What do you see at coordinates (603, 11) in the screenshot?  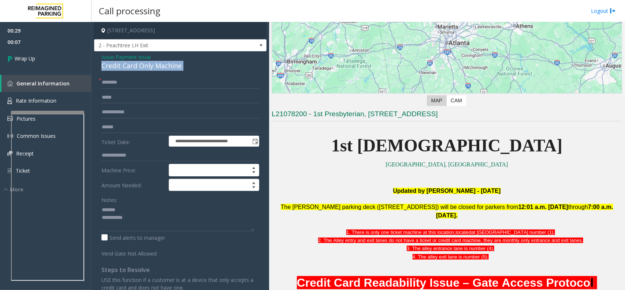 I see `a: Logout` at bounding box center [603, 11].